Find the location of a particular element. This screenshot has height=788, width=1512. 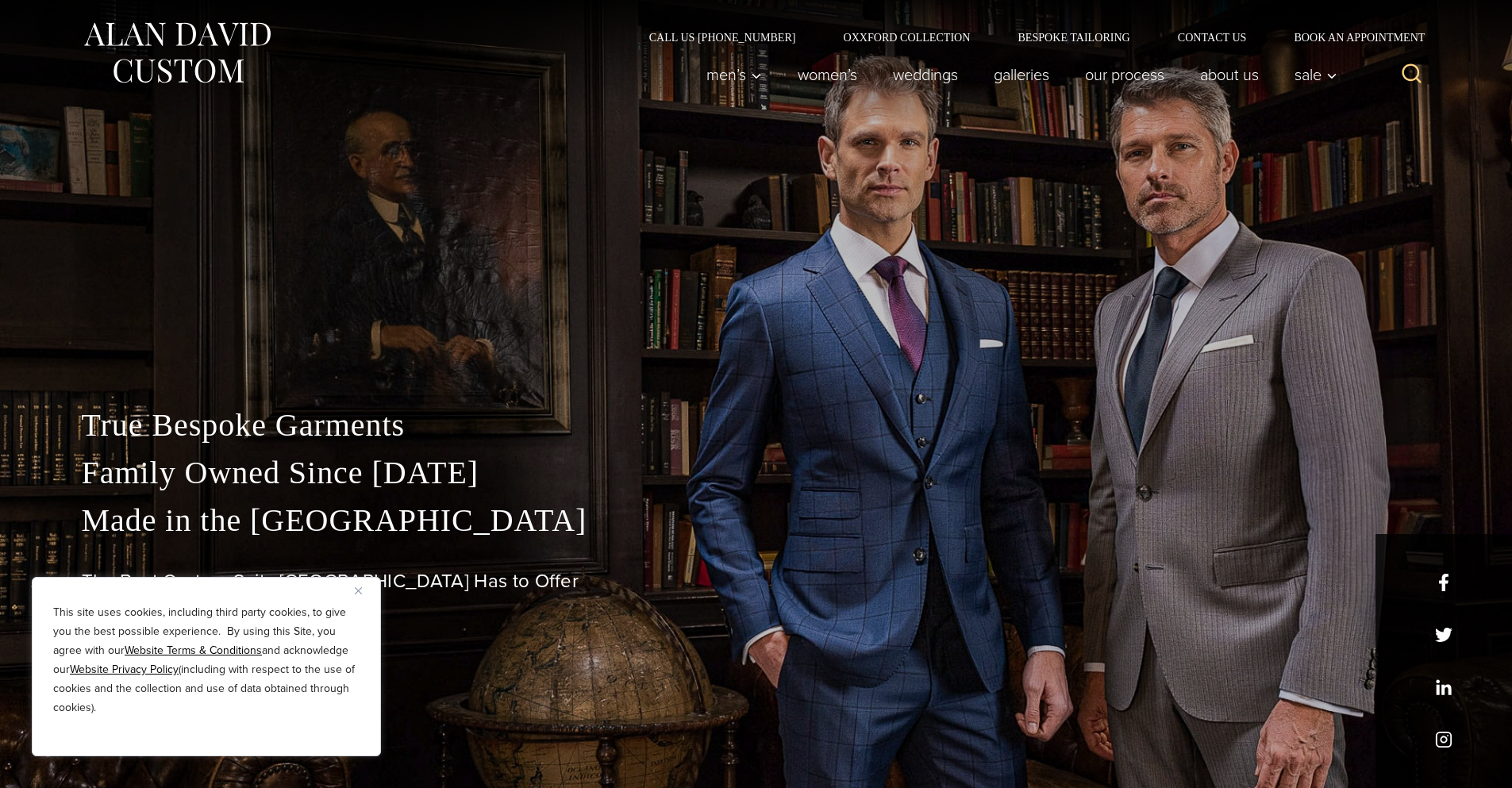

a: Contact Us is located at coordinates (1212, 37).